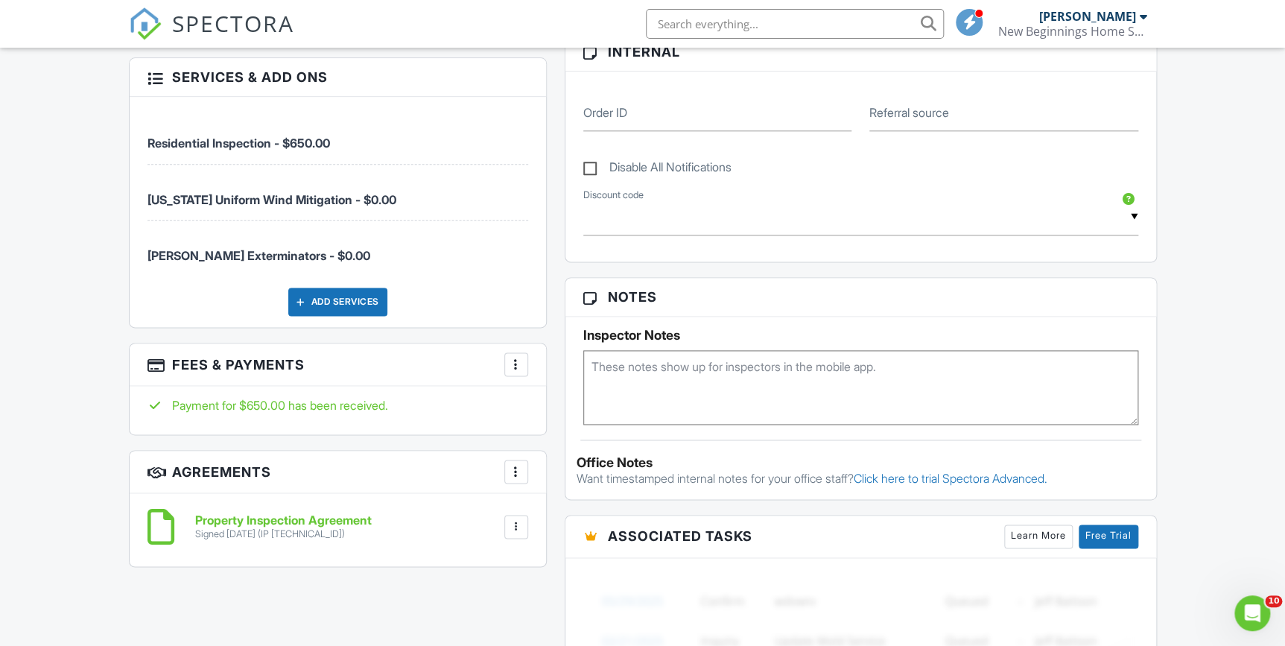 Image resolution: width=1285 pixels, height=646 pixels. Describe the element at coordinates (238, 143) in the screenshot. I see `span: Residential Inspection - $650.00` at that location.